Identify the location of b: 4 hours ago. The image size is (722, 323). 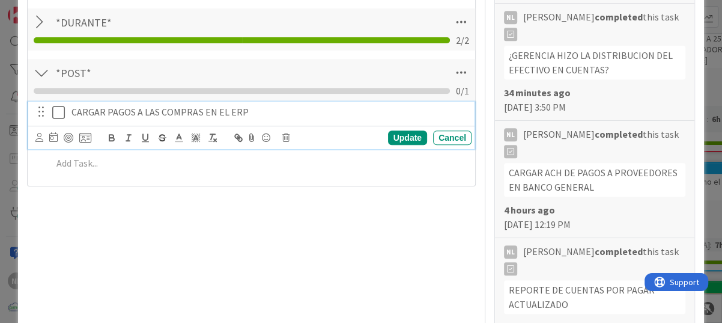
(529, 210).